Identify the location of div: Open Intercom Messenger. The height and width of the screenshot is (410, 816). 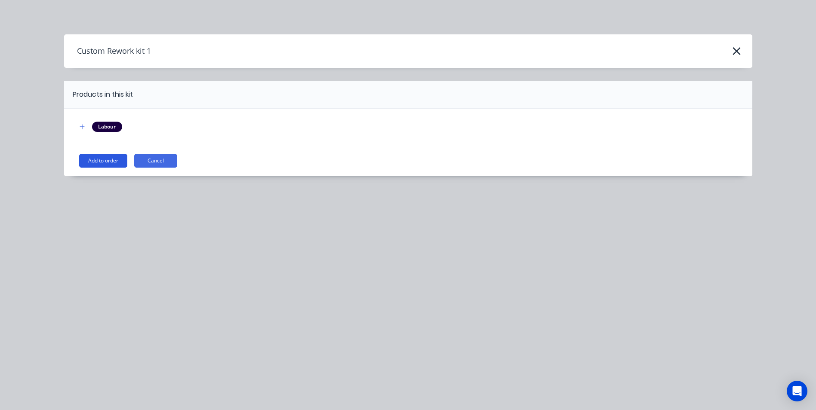
(797, 391).